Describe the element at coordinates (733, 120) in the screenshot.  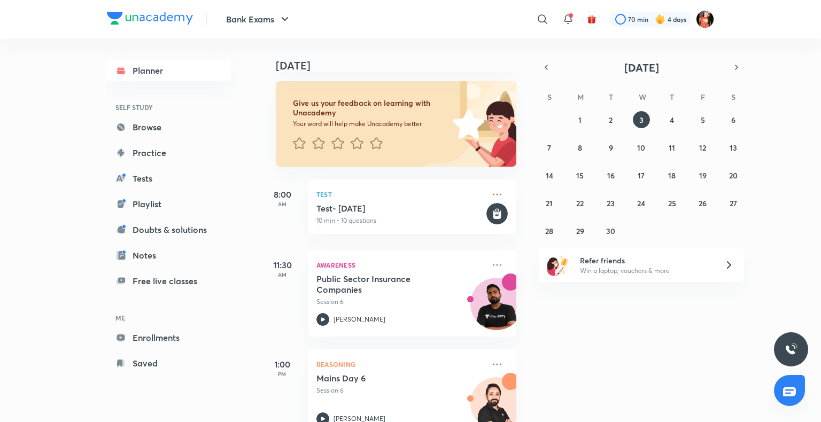
I see `abbr: September 6, 2025` at that location.